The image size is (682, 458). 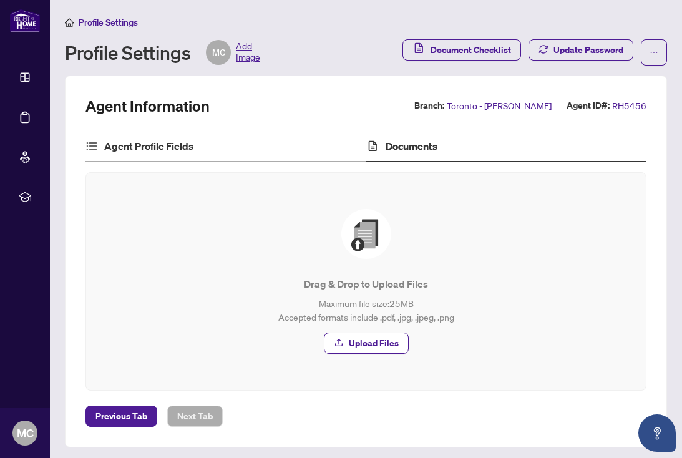 What do you see at coordinates (589, 50) in the screenshot?
I see `span: Update Password` at bounding box center [589, 50].